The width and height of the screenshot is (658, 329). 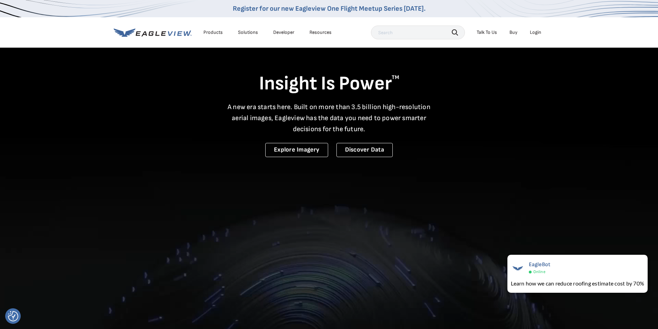 I want to click on p: A new era starts here. Built on more than 3.5 billion high-resolution aerial images, Eagleview ha..., so click(x=329, y=118).